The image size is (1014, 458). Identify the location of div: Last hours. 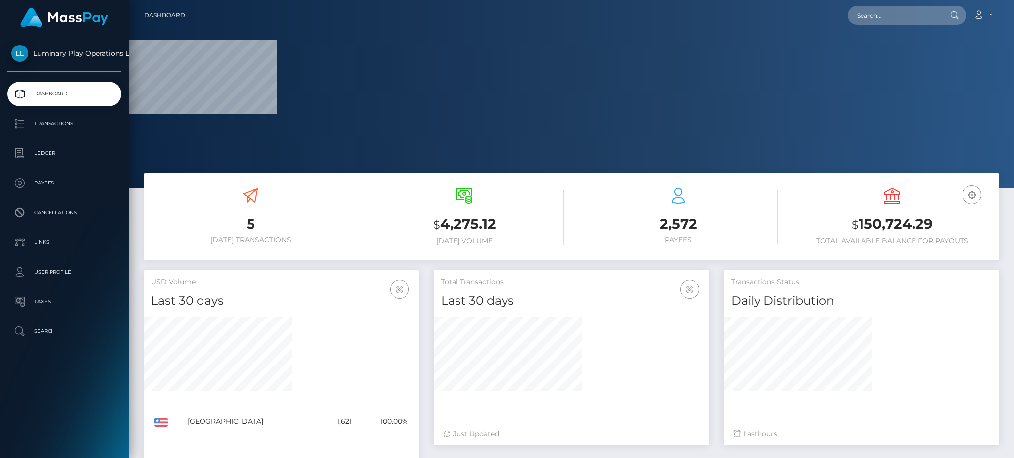
(861, 434).